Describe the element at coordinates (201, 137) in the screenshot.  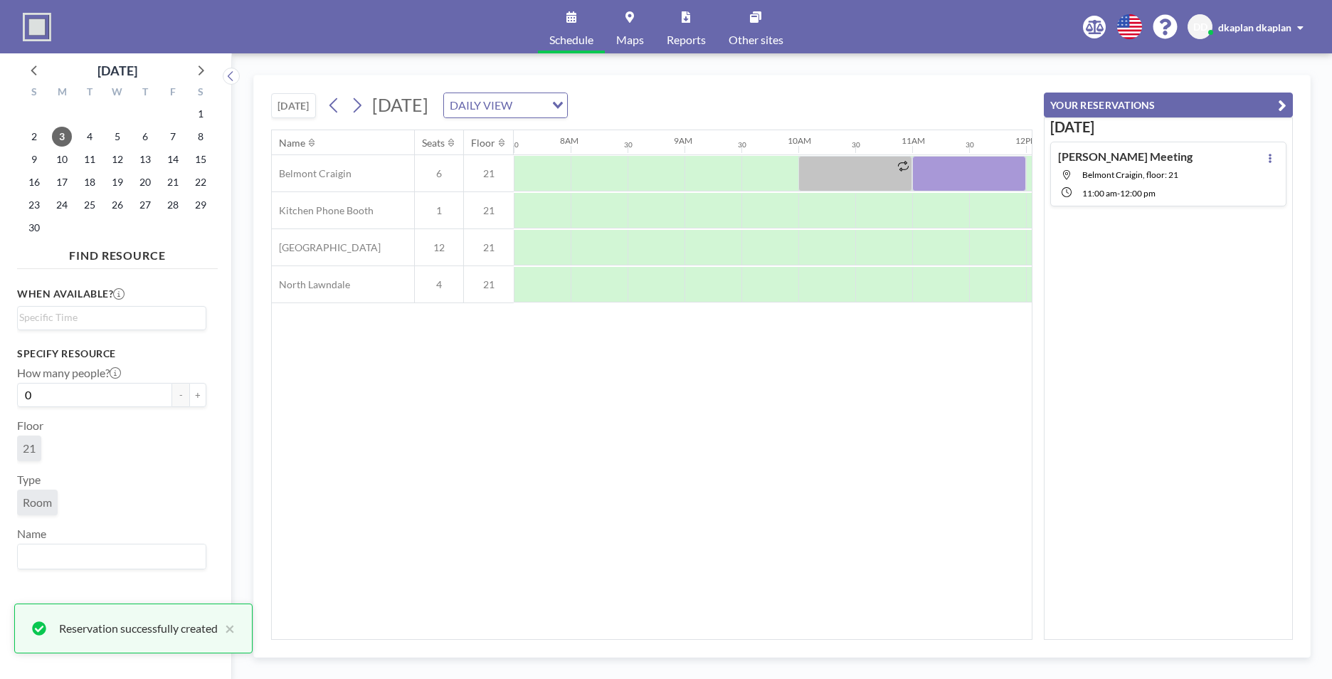
I see `span: Saturday, November 8, 2025` at that location.